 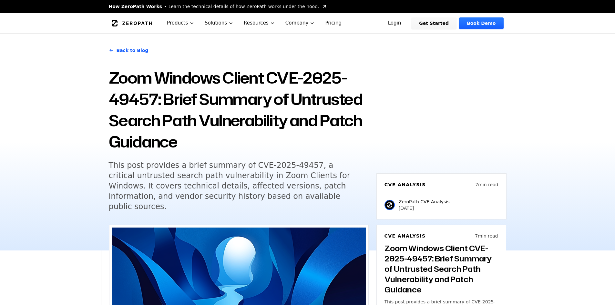 What do you see at coordinates (259, 23) in the screenshot?
I see `button: Resources` at bounding box center [259, 23].